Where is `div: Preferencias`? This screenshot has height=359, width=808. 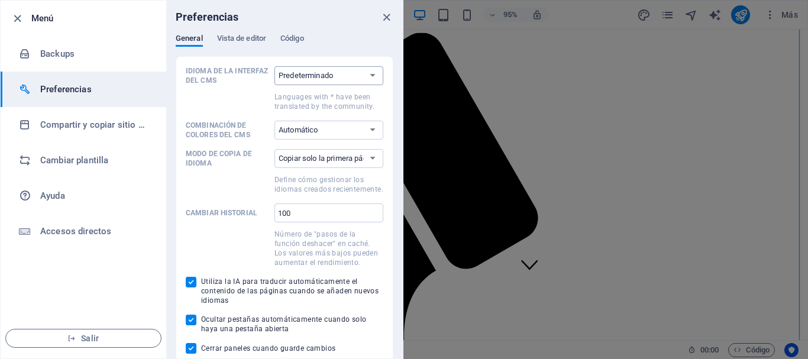 div: Preferencias is located at coordinates (285, 45).